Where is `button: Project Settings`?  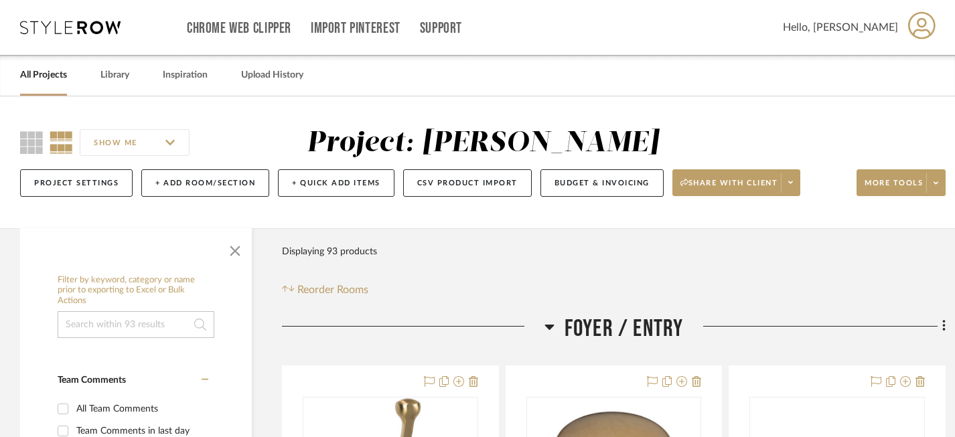 button: Project Settings is located at coordinates (76, 183).